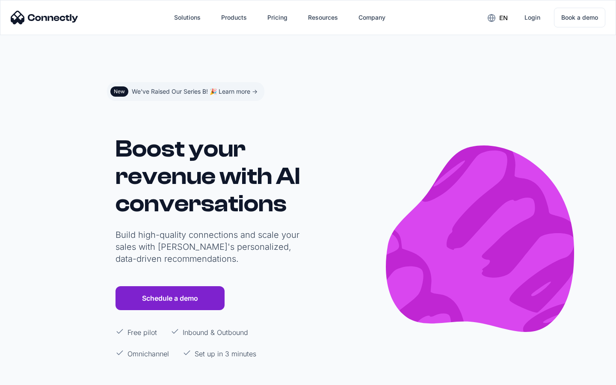 The width and height of the screenshot is (616, 385). Describe the element at coordinates (372, 18) in the screenshot. I see `div: Company` at that location.